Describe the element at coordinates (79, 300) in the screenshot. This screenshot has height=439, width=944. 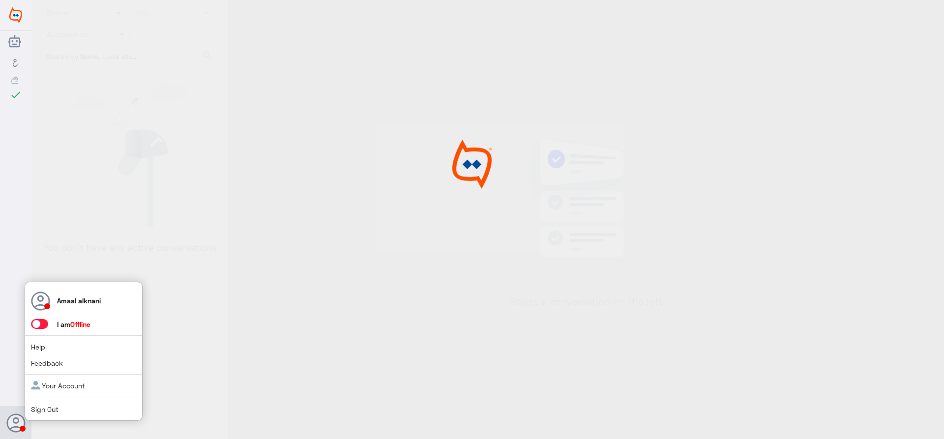
I see `p: Amaal alknani` at that location.